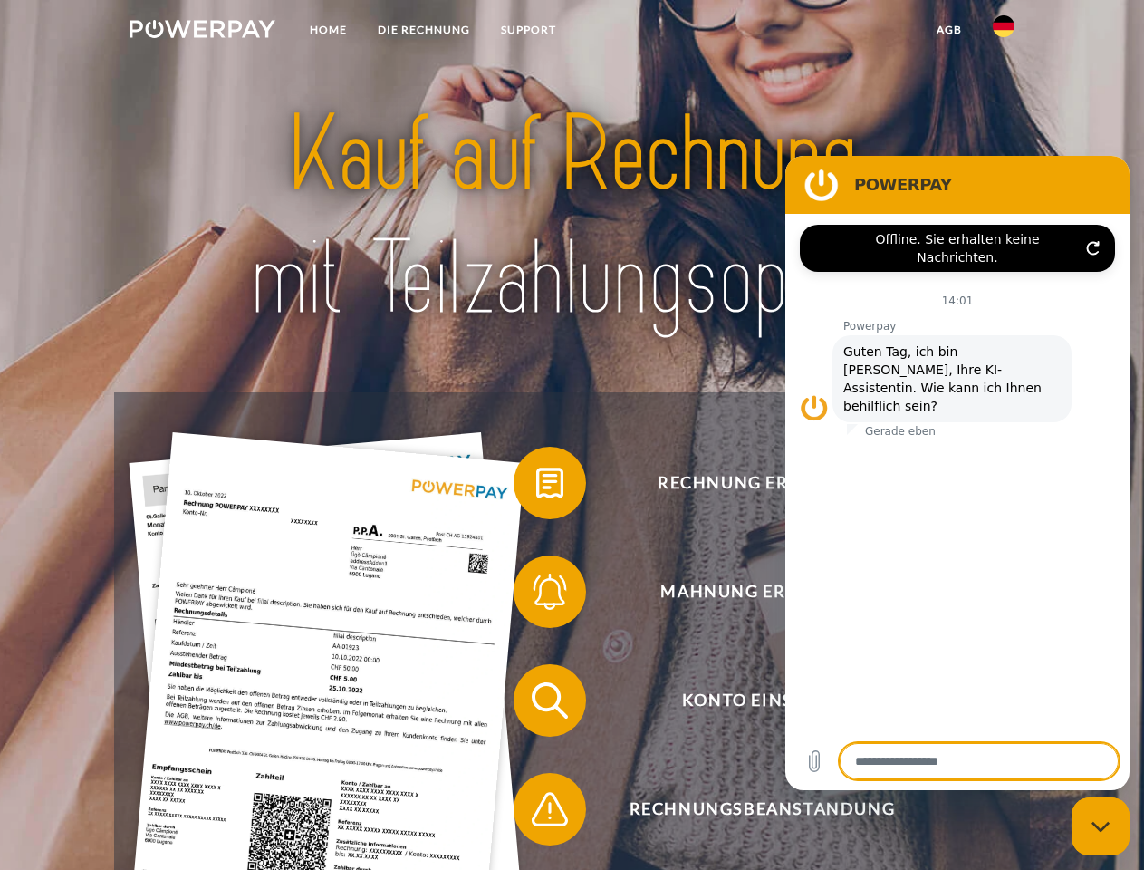 Image resolution: width=1144 pixels, height=870 pixels. What do you see at coordinates (528, 30) in the screenshot?
I see `a: SUPPORT` at bounding box center [528, 30].